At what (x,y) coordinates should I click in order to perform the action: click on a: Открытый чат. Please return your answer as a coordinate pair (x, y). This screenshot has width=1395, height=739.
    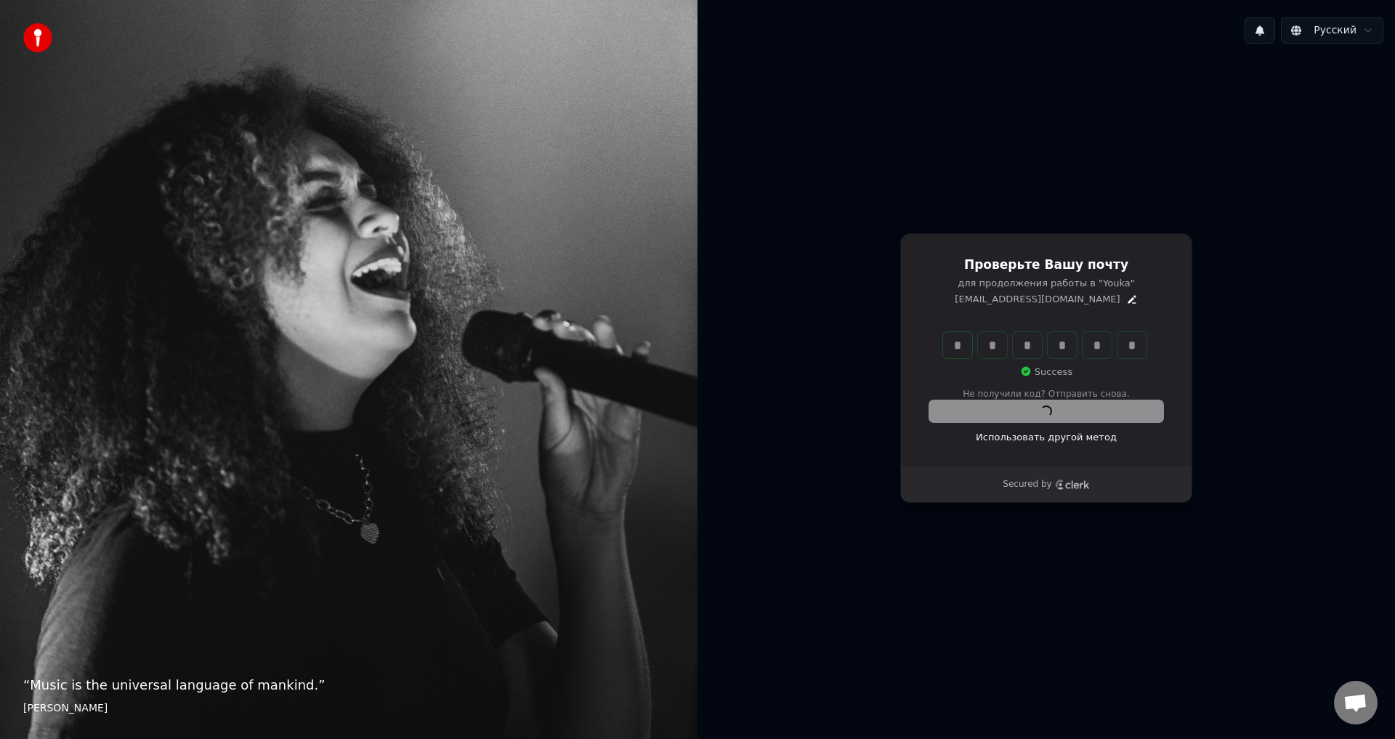
    Looking at the image, I should click on (1356, 703).